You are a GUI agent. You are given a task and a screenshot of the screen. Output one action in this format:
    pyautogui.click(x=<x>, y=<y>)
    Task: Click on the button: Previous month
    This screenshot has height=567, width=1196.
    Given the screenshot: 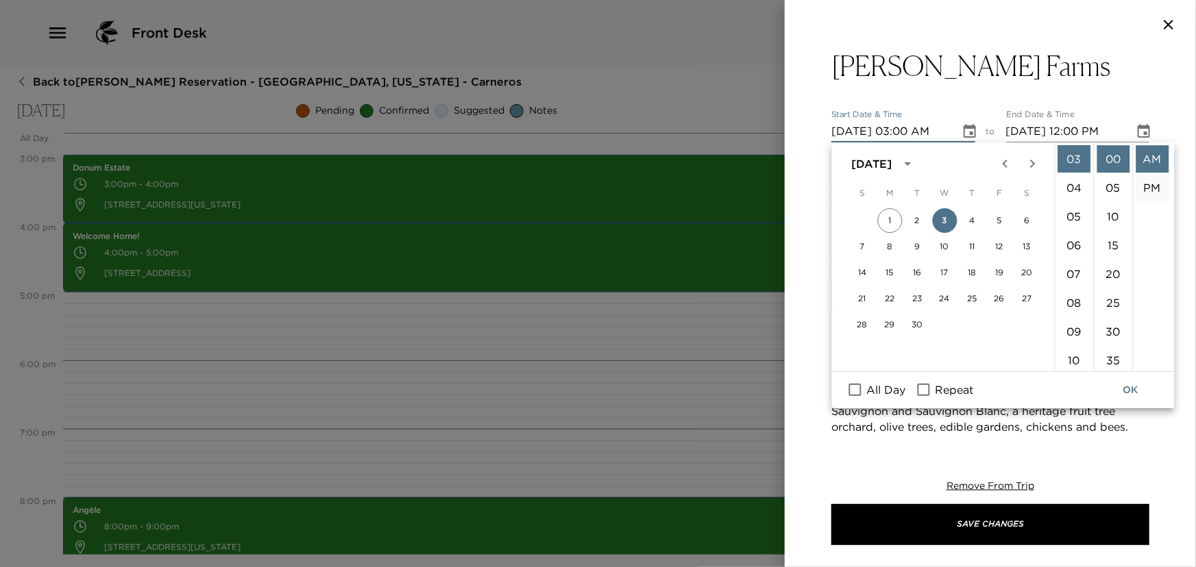 What is the action you would take?
    pyautogui.click(x=1005, y=164)
    